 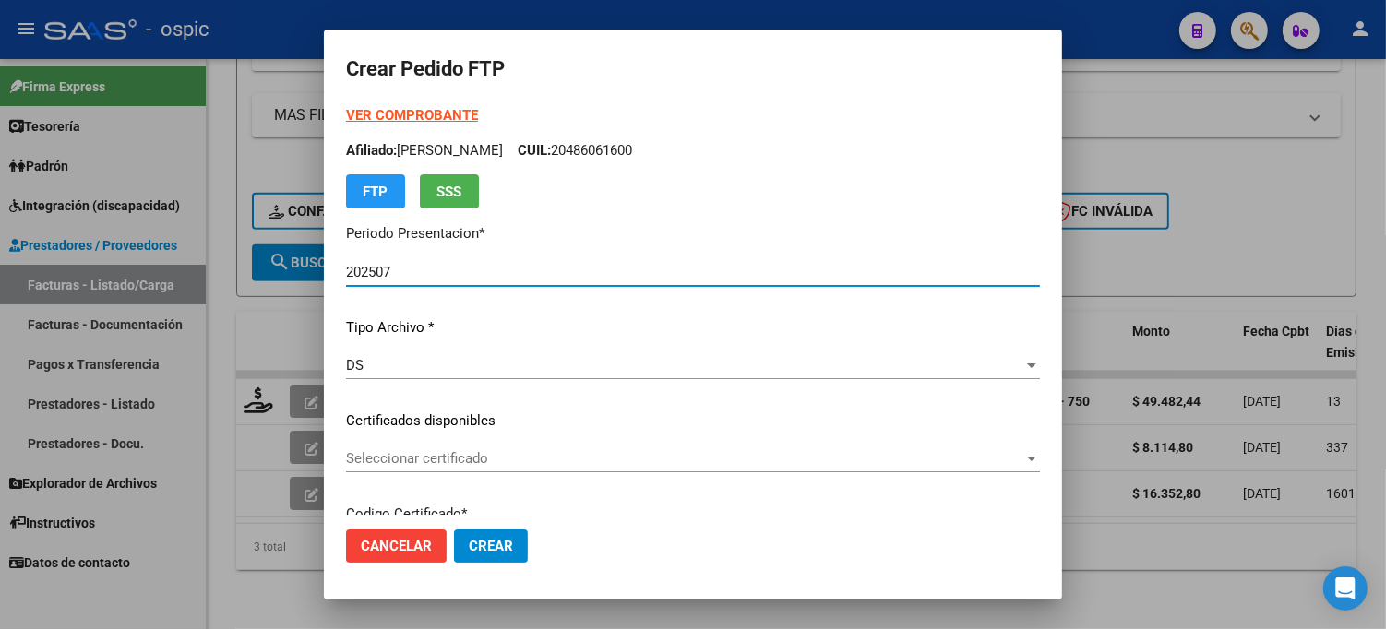 What do you see at coordinates (412, 115) in the screenshot?
I see `a: VER COMPROBANTE` at bounding box center [412, 115].